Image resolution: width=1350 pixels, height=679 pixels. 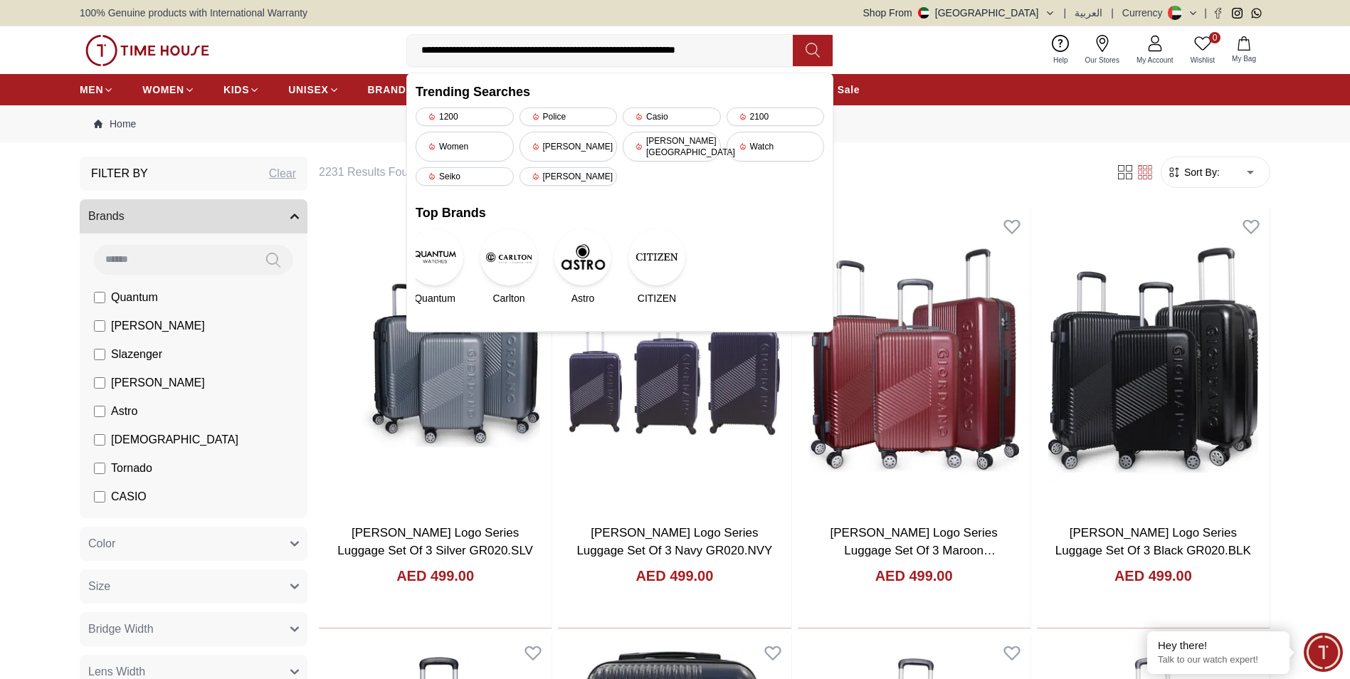 I want to click on span: Astro, so click(x=124, y=411).